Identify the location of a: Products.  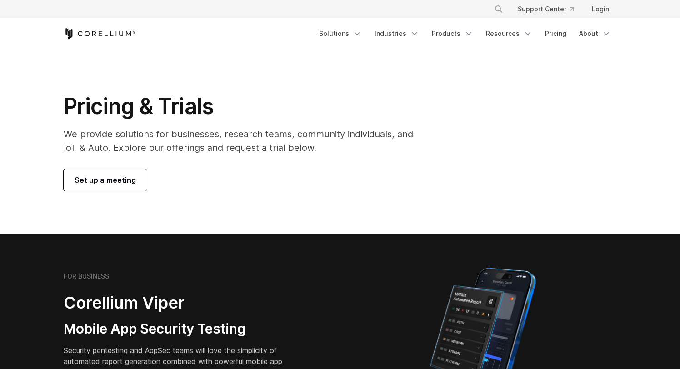
(452, 34).